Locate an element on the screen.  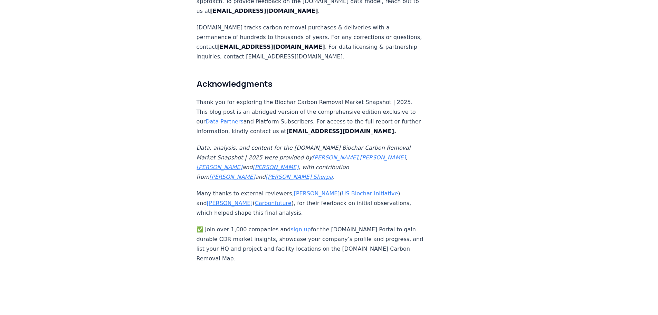
p: Thank you for exploring the Biochar Carbon Removal Market Snapshot | 2025. This blog post is an a... is located at coordinates (311, 117).